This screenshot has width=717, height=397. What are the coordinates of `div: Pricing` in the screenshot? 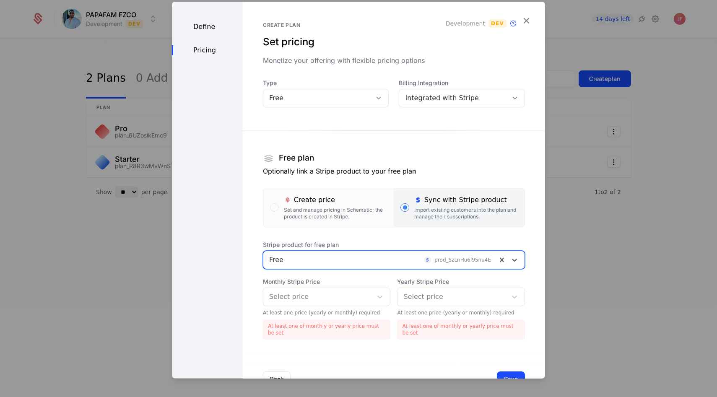 It's located at (207, 50).